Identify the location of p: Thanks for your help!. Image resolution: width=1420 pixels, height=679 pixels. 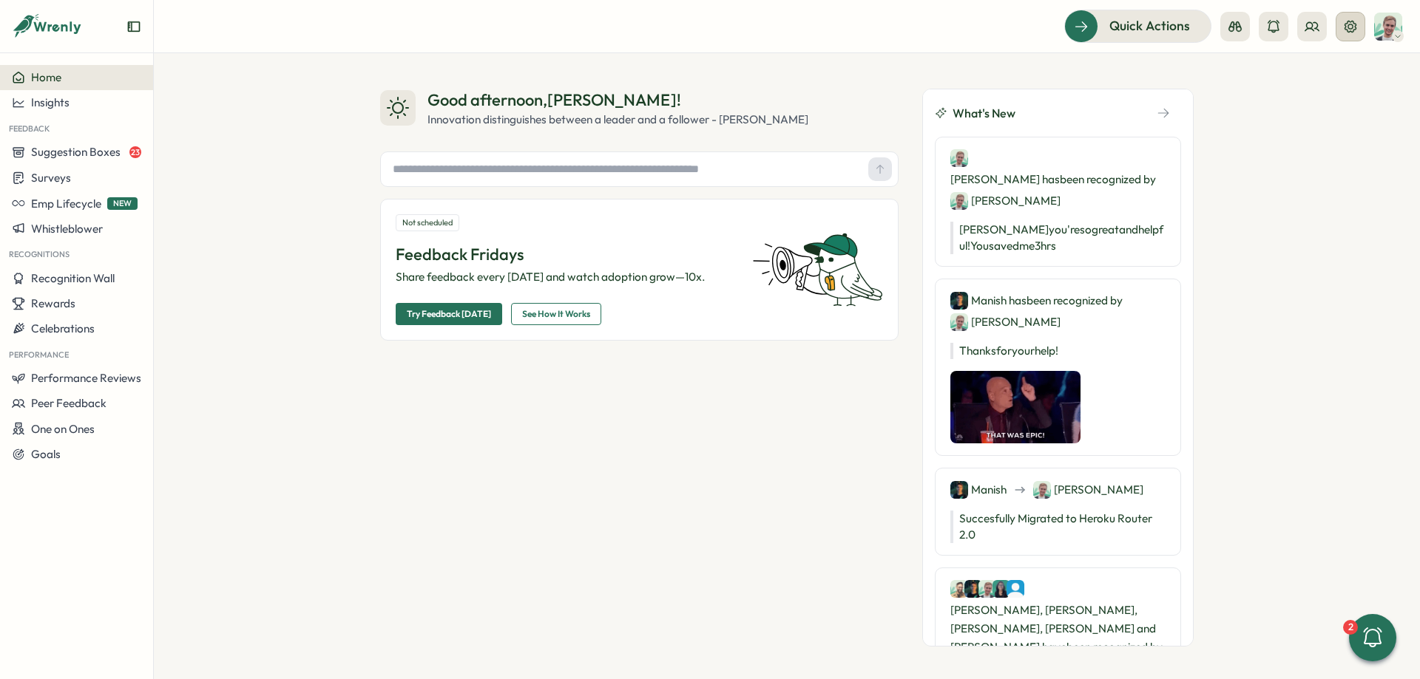
(1057, 351).